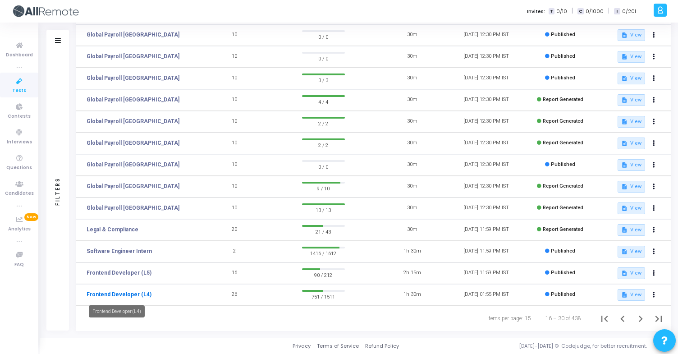 Image resolution: width=678 pixels, height=354 pixels. Describe the element at coordinates (19, 116) in the screenshot. I see `span: Contests` at that location.